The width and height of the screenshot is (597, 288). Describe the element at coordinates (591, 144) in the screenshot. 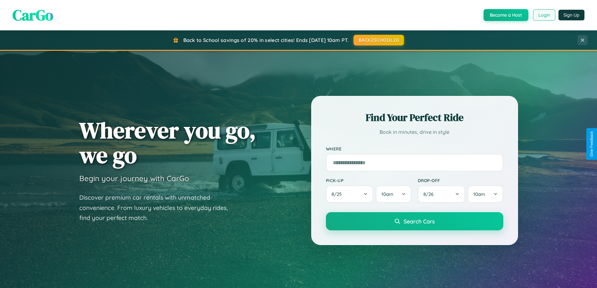

I see `div: Give Feedback` at that location.